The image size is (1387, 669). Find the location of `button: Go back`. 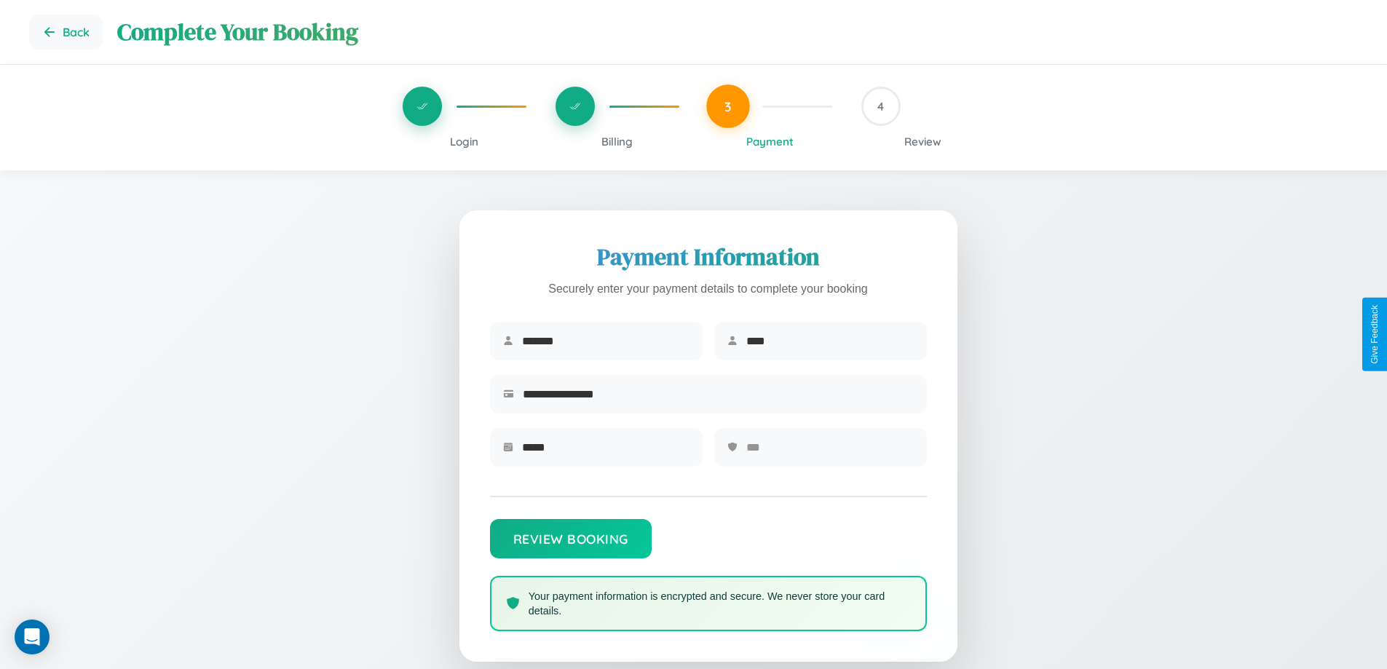

button: Go back is located at coordinates (66, 32).